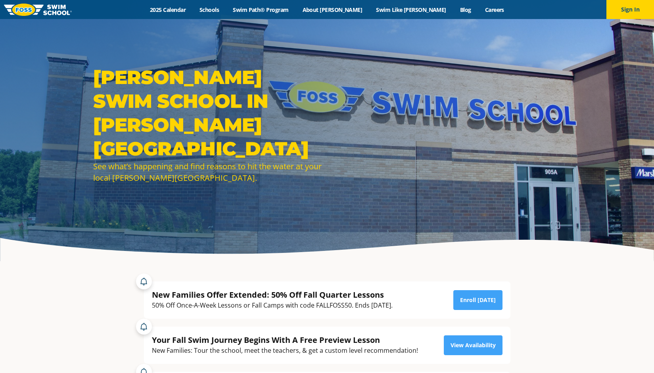  I want to click on div: New Families: Tour the school, meet the teachers, & get a custom level recommendation!, so click(285, 351).